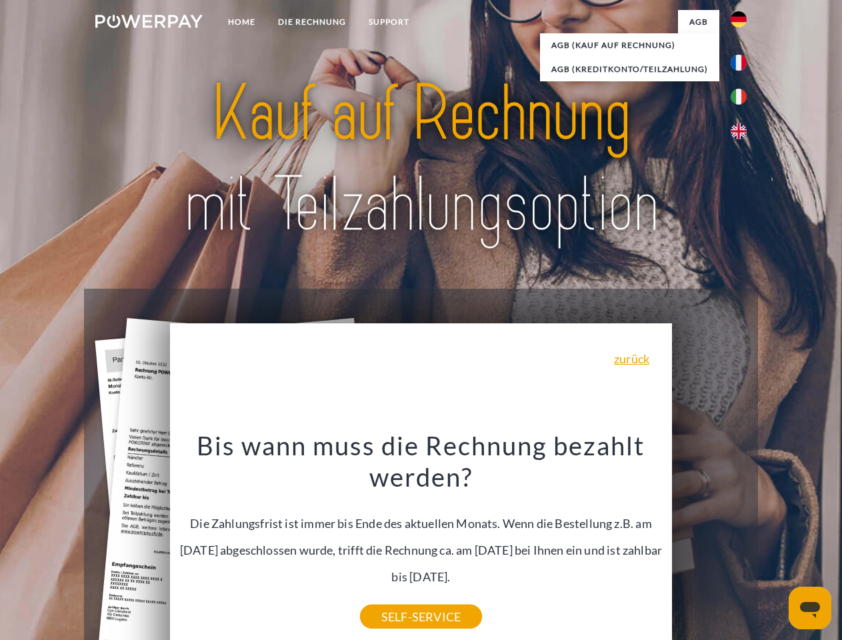 The height and width of the screenshot is (640, 842). Describe the element at coordinates (738, 97) in the screenshot. I see `img: it` at that location.